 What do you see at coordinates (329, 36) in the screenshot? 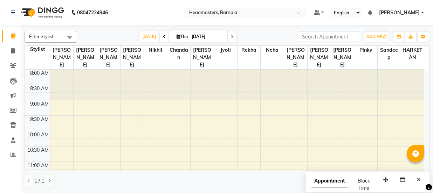
I see `input: Search Appointment` at bounding box center [329, 36].